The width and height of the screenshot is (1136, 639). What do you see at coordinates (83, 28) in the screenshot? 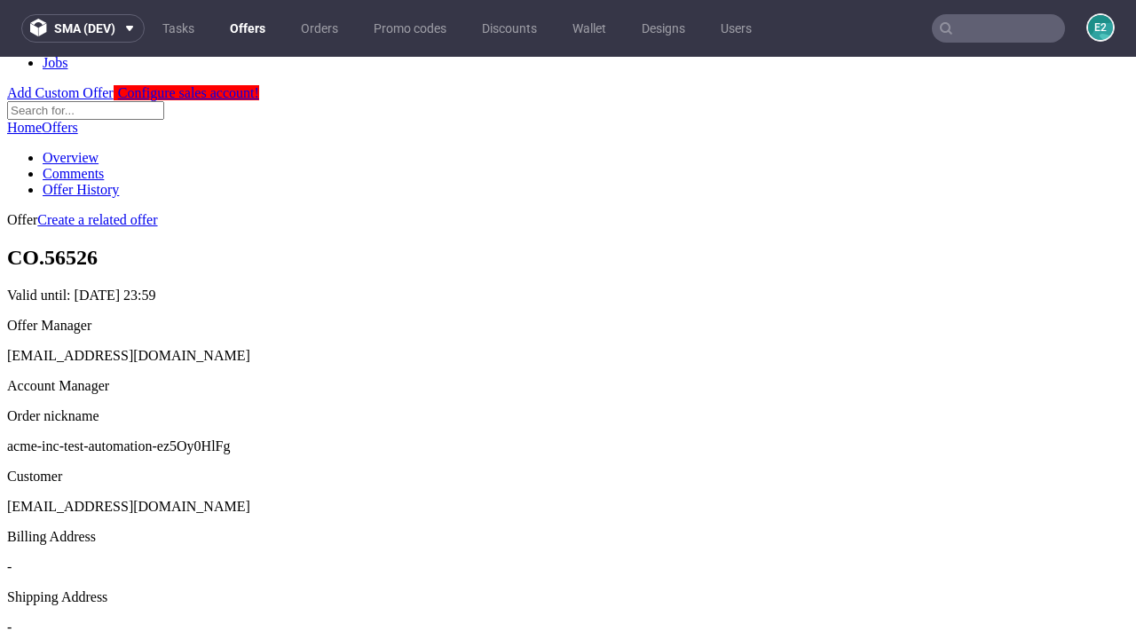
I see `button: sma (dev)` at bounding box center [83, 28].